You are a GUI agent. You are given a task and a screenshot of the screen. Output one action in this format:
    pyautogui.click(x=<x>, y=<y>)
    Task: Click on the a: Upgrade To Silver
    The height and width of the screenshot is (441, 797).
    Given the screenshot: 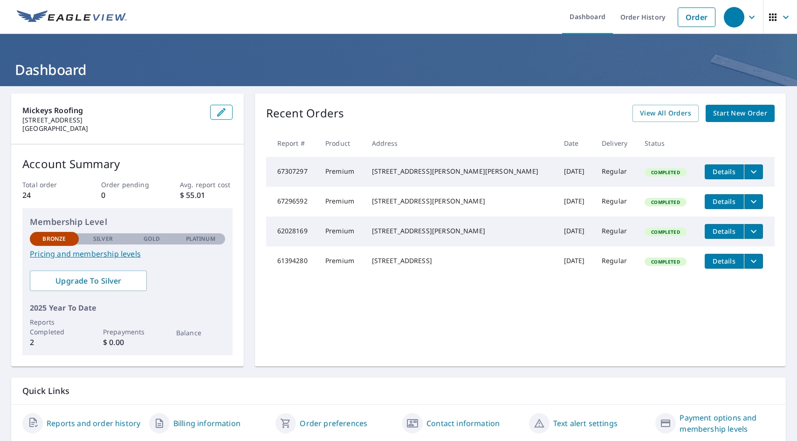 What is the action you would take?
    pyautogui.click(x=88, y=281)
    